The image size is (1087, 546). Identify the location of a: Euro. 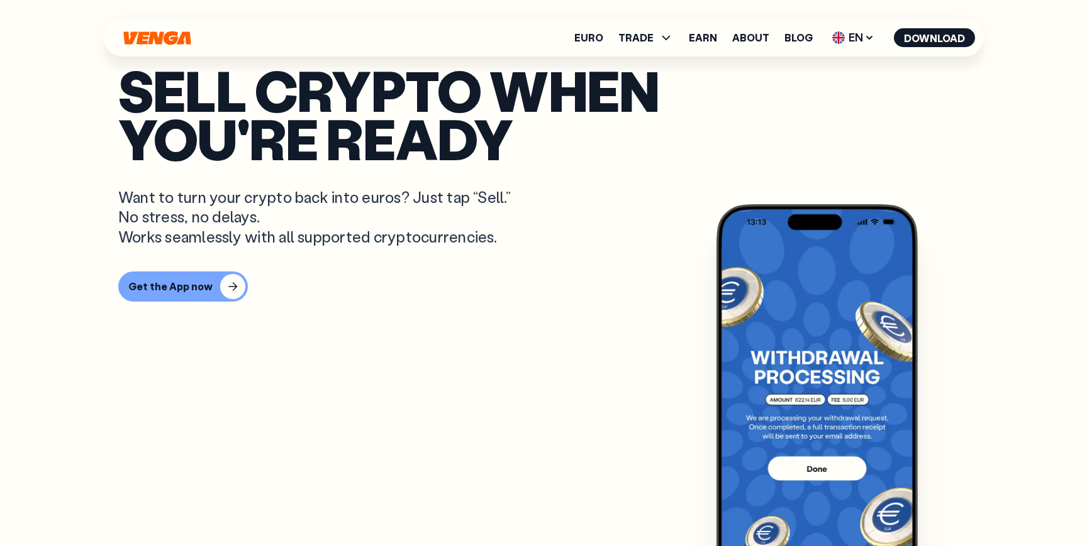
(589, 38).